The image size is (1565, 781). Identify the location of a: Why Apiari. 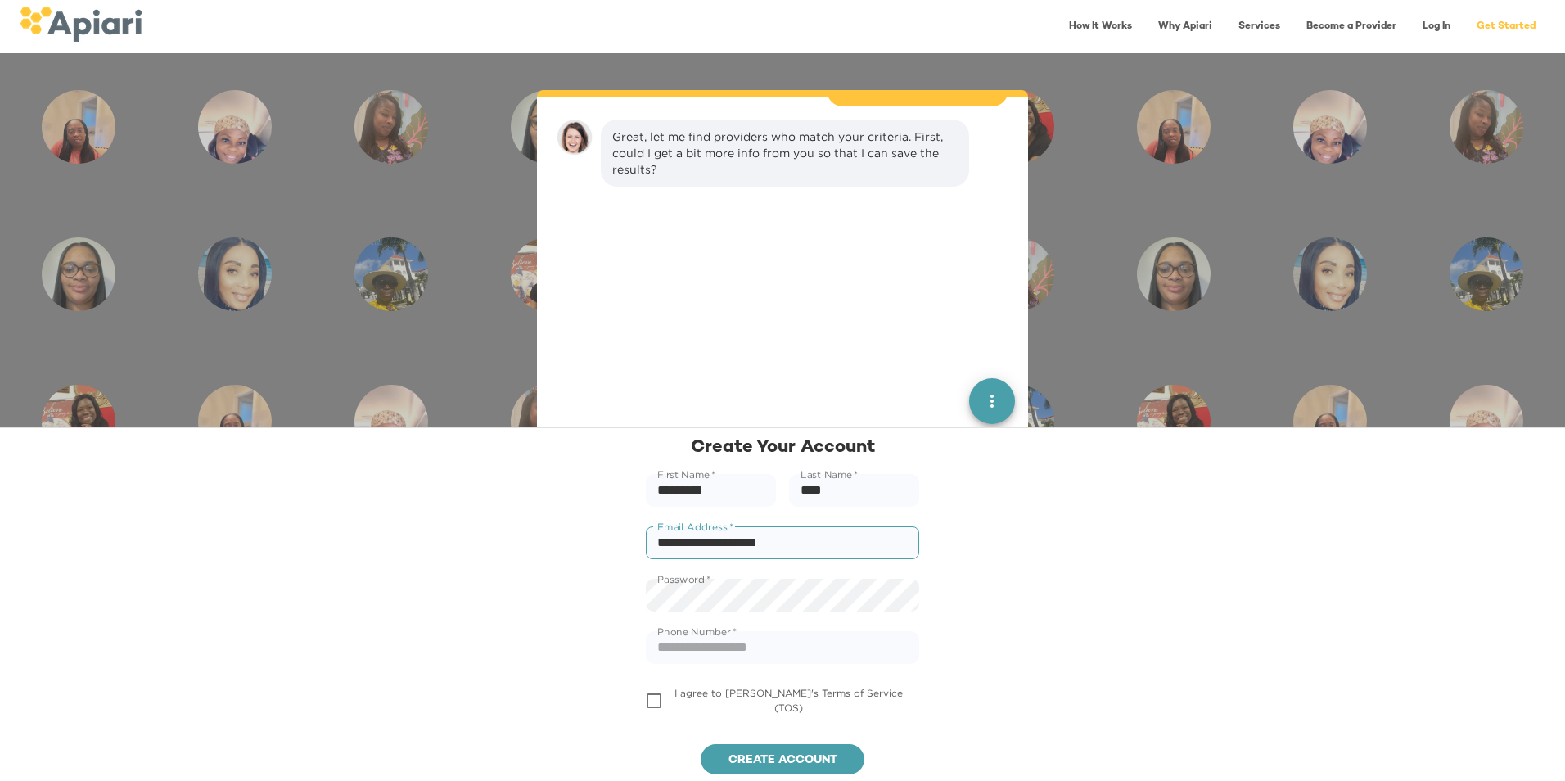
(1185, 26).